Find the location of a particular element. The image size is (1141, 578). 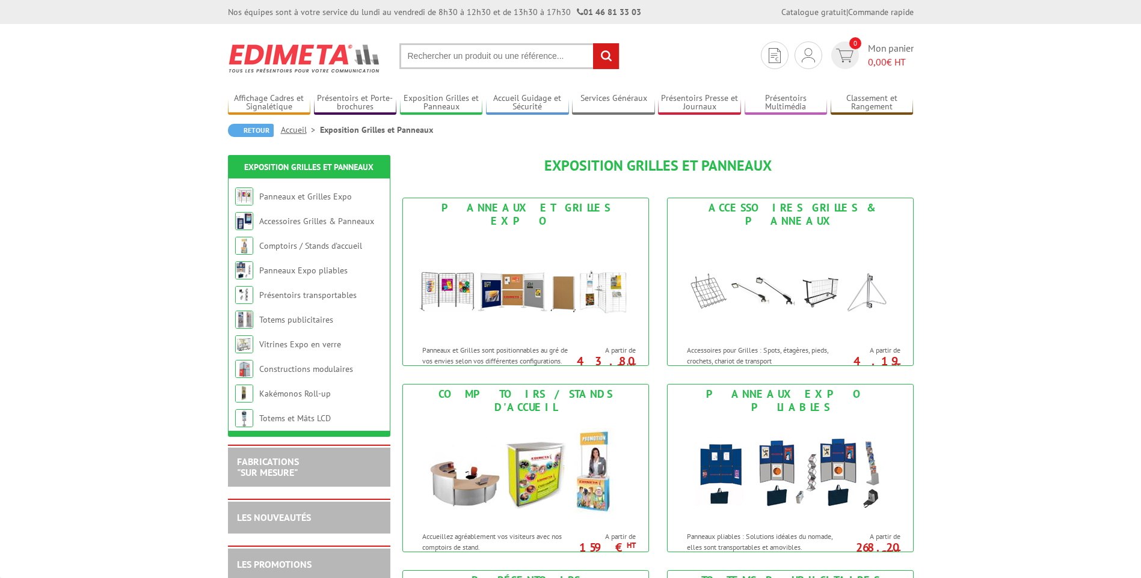

span: Mon panier is located at coordinates (890, 55).